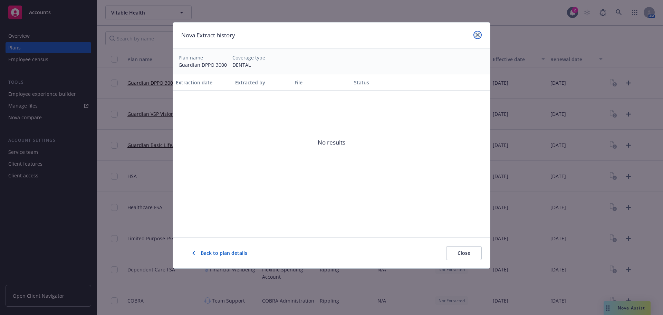 The image size is (663, 315). I want to click on div: Guardian DPPO 3000, so click(203, 65).